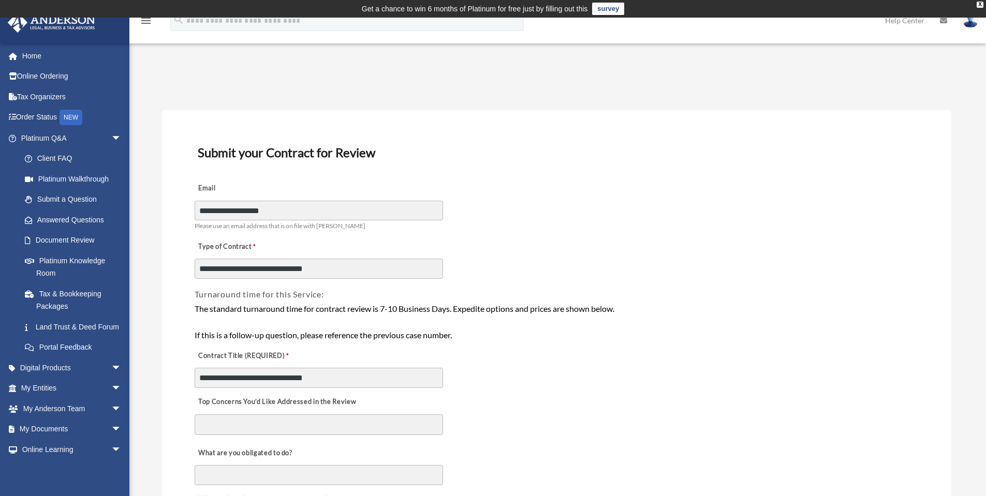 This screenshot has width=986, height=496. Describe the element at coordinates (72, 389) in the screenshot. I see `a: My Entitiesarrow_drop_down` at that location.